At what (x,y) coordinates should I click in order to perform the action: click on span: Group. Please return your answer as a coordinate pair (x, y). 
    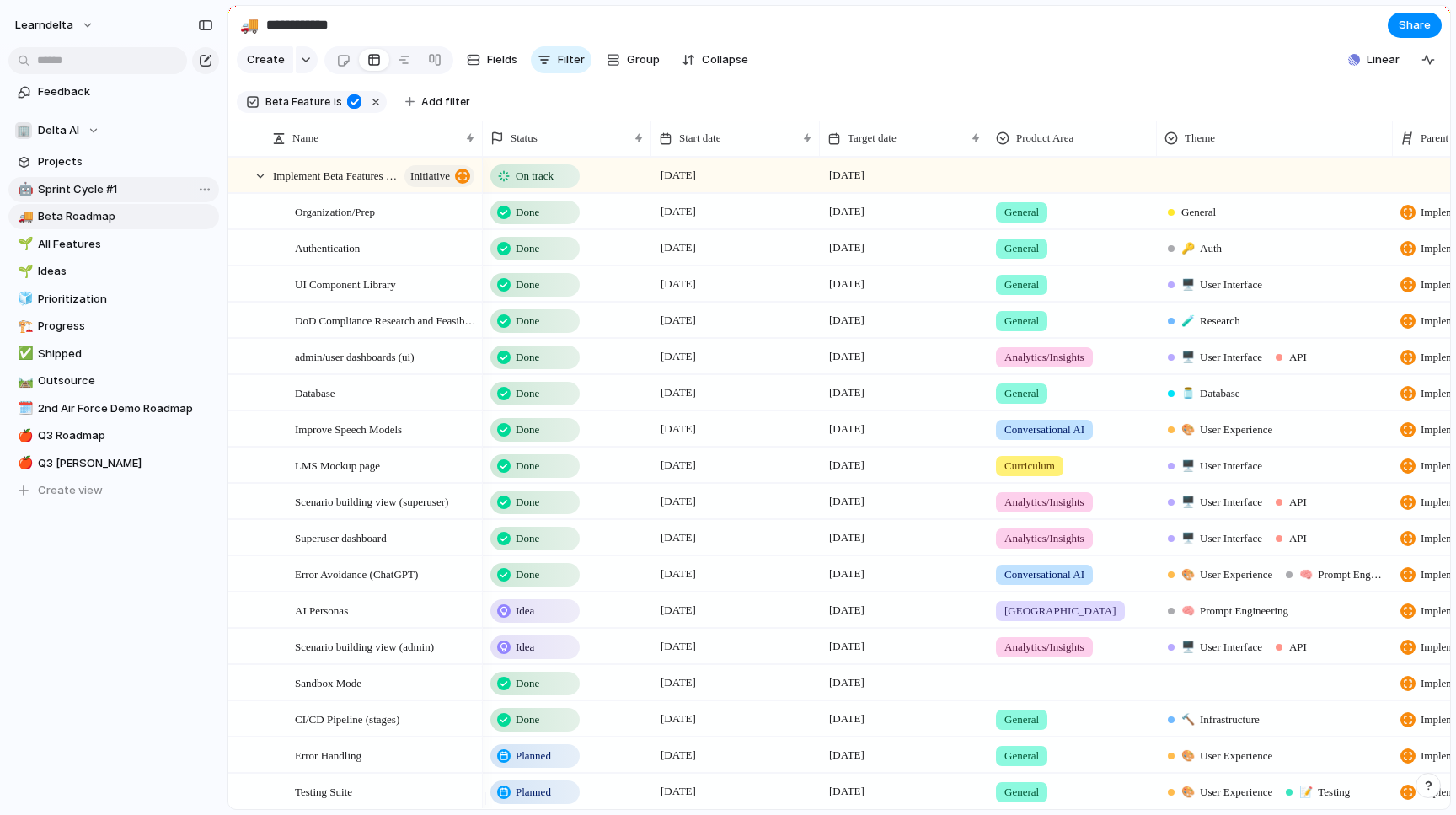
    Looking at the image, I should click on (643, 60).